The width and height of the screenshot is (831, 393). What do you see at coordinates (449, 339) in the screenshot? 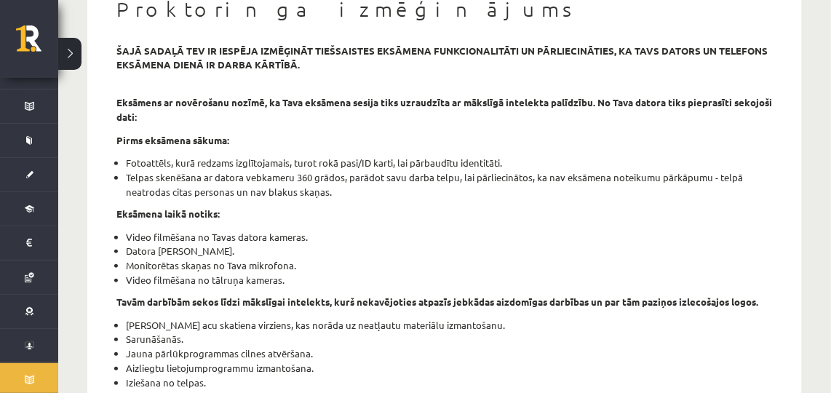
I see `li: Sarunāšanās.` at bounding box center [449, 339].